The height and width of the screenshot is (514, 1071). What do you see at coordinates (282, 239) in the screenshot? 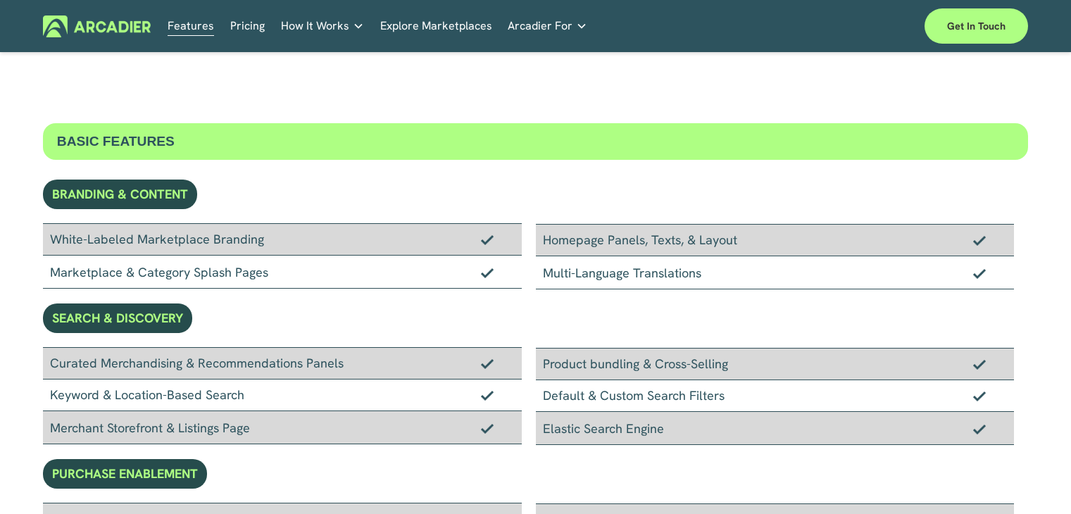
I see `div: White-Labeled Marketplace Branding` at bounding box center [282, 239].